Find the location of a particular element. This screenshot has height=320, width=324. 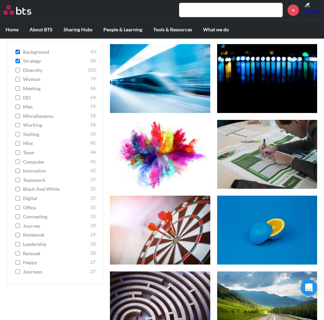

input: smiling 50 is located at coordinates (18, 134).